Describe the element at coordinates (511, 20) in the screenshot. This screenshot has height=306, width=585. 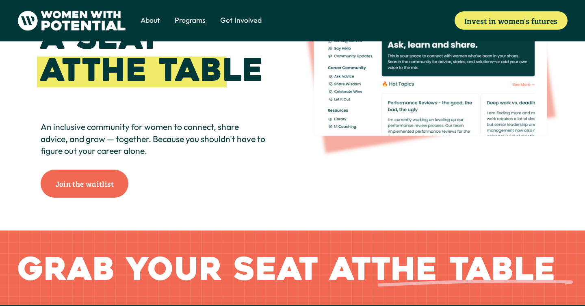
I see `a: Invest in women's futures` at that location.